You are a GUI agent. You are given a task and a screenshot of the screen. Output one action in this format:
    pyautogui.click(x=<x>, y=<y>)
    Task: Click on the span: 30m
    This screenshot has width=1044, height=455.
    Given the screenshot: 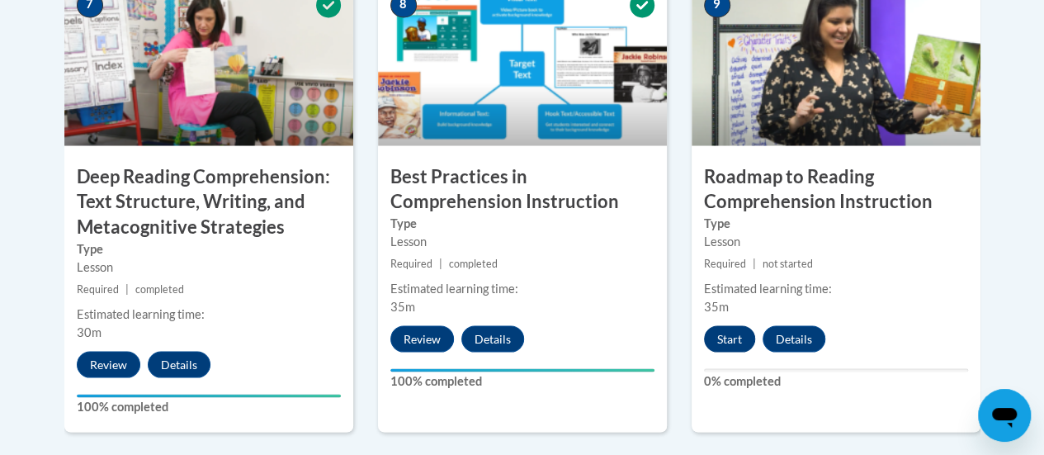 What is the action you would take?
    pyautogui.click(x=89, y=331)
    